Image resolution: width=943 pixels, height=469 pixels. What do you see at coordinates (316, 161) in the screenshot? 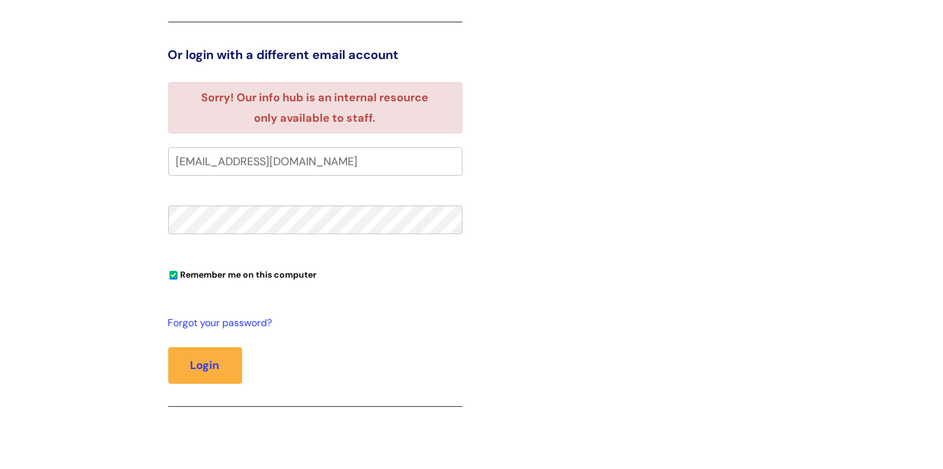
I see `input: Your e-mail address` at bounding box center [316, 161].